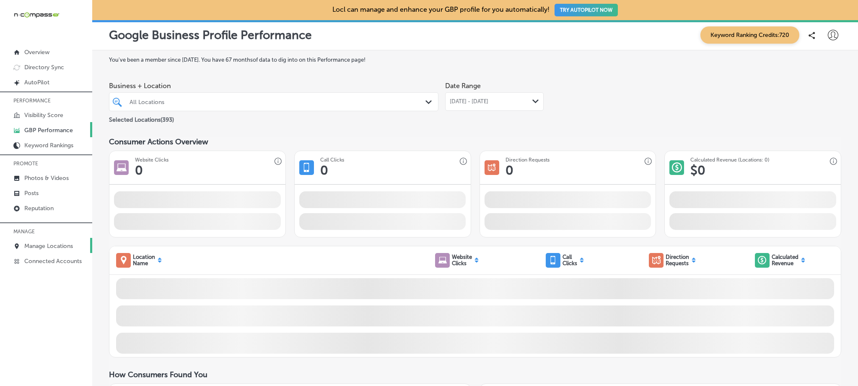  What do you see at coordinates (462, 260) in the screenshot?
I see `p: Website Clicks` at bounding box center [462, 260].